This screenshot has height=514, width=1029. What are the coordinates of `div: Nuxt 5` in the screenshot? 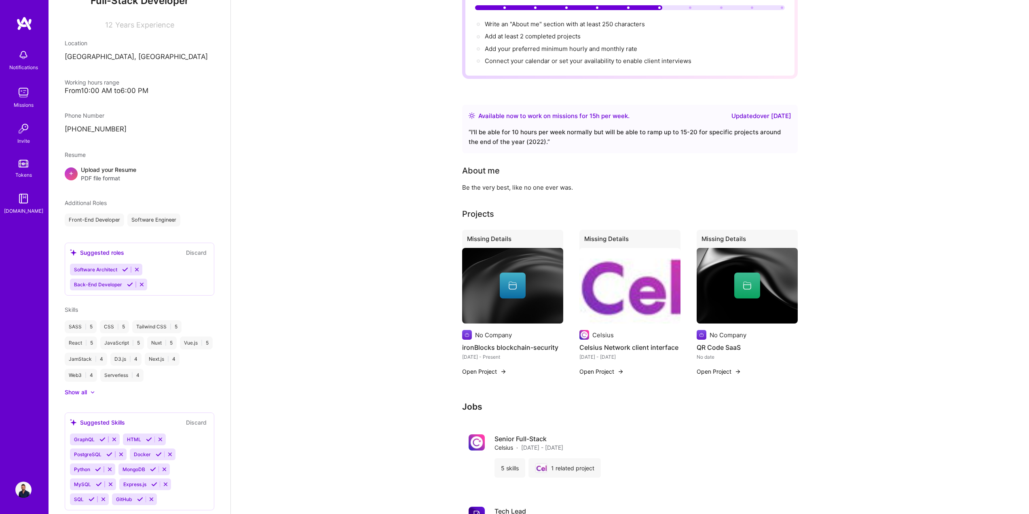 It's located at (162, 343).